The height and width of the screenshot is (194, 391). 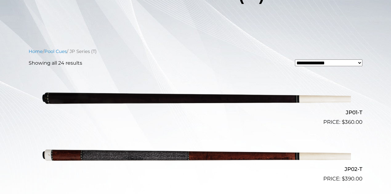 What do you see at coordinates (196, 169) in the screenshot?
I see `h2: JP02-T` at bounding box center [196, 169].